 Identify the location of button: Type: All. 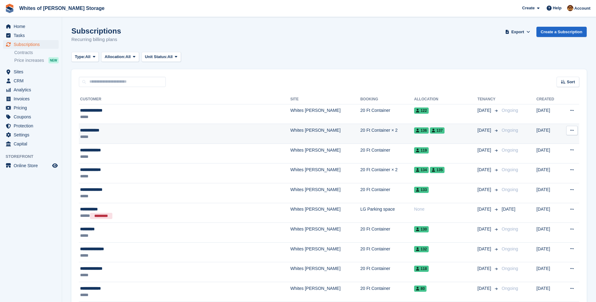
(85, 57).